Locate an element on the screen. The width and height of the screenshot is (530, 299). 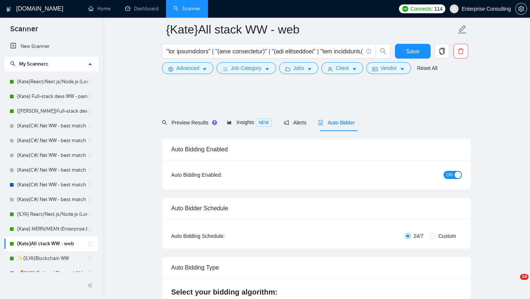
a: {Kate}C#/.Net WW - best match is located at coordinates (52, 126).